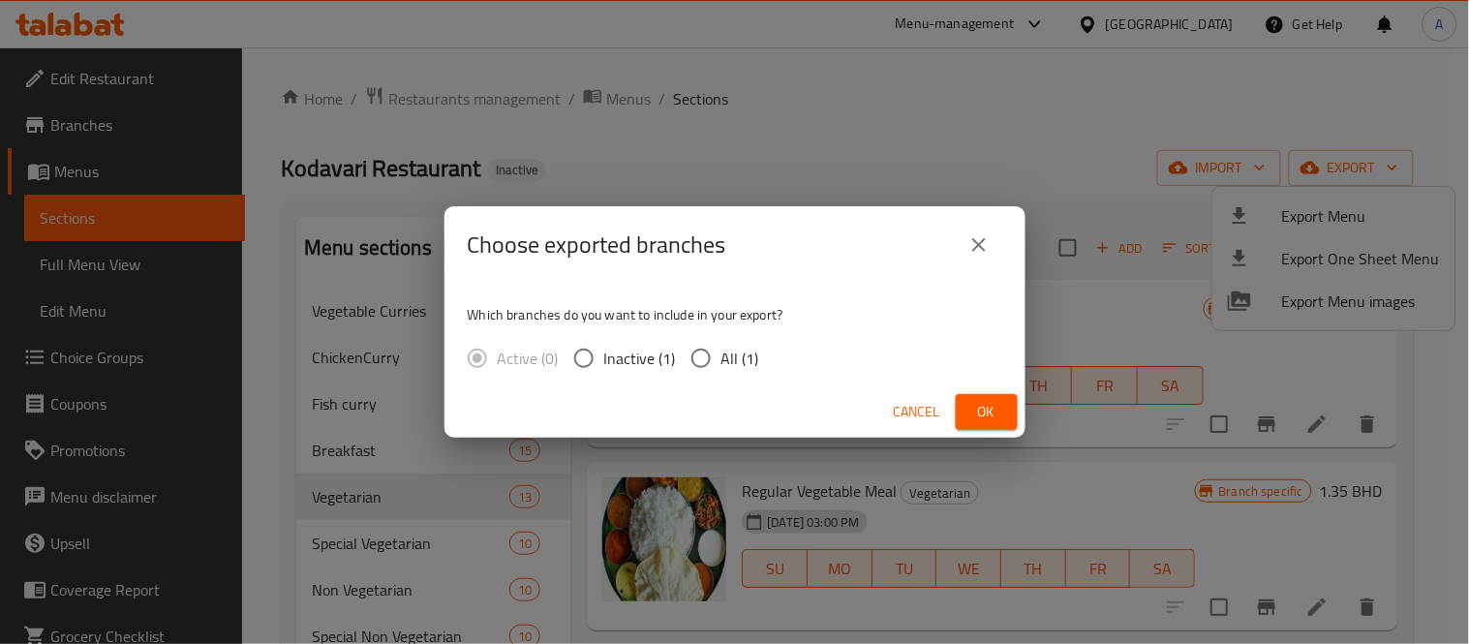  Describe the element at coordinates (528, 358) in the screenshot. I see `span: Active (0)` at that location.